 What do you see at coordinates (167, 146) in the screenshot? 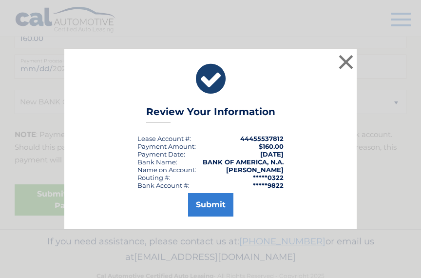
I see `div: Payment Amount:` at bounding box center [167, 146].